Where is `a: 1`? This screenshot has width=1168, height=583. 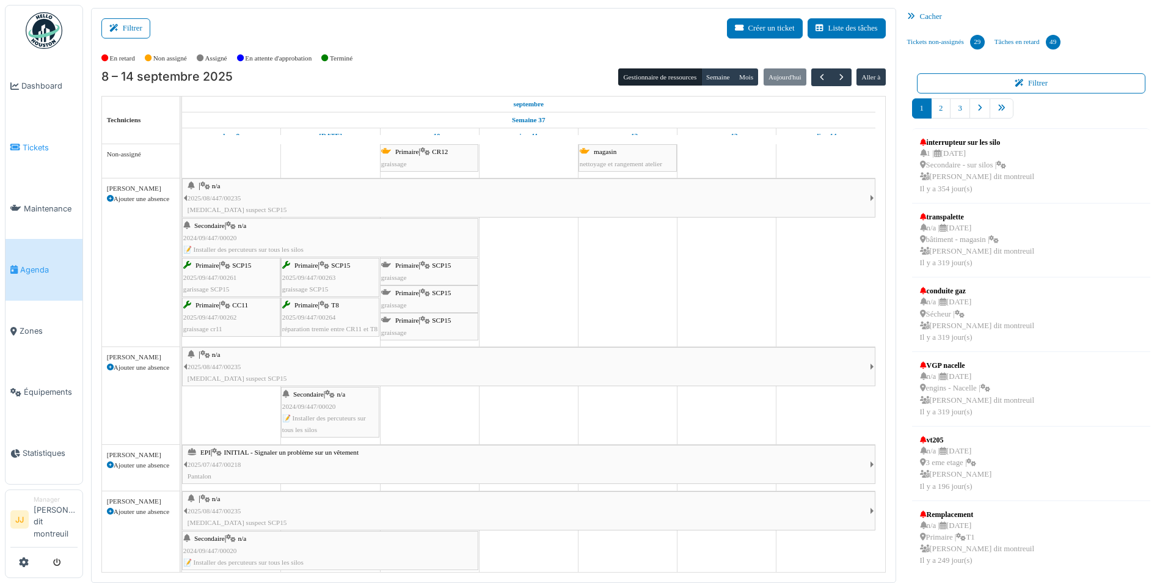 a: 1 is located at coordinates (922, 108).